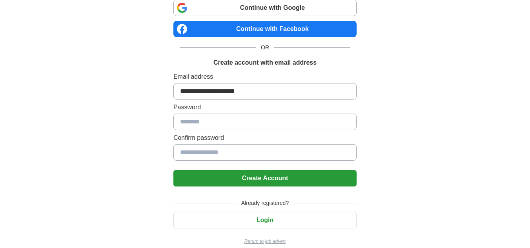  I want to click on span: Already registered?, so click(265, 203).